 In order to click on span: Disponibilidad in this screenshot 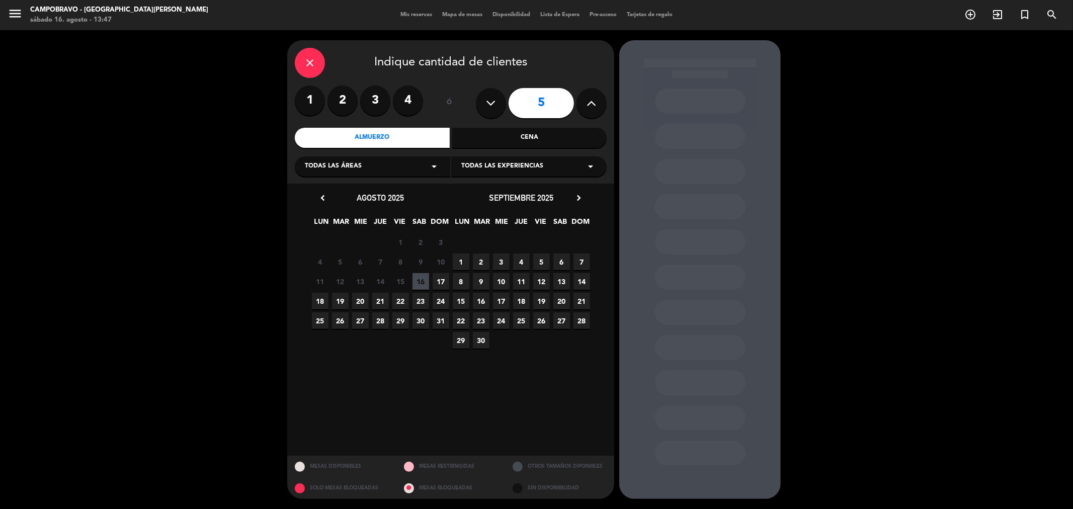, I will do `click(511, 15)`.